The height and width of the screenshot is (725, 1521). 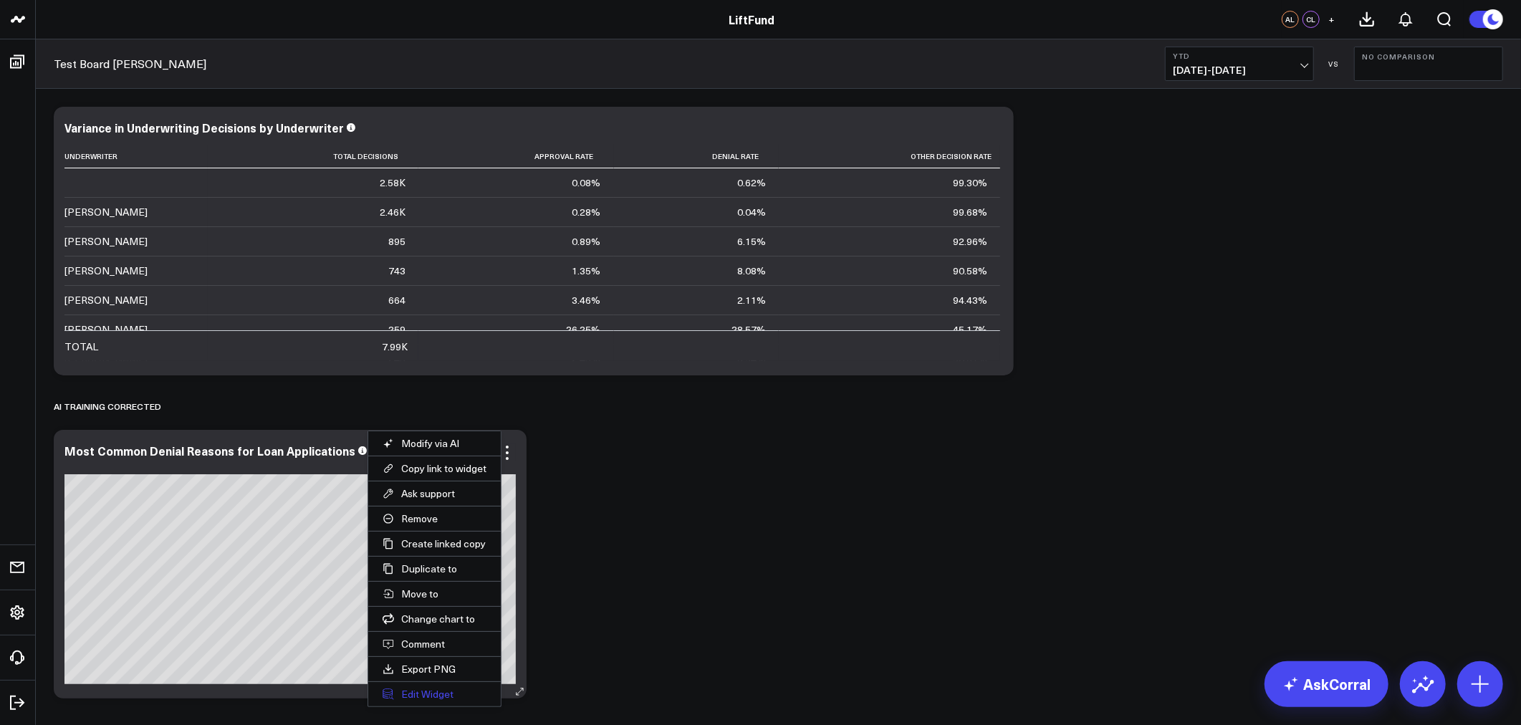 I want to click on button: Comment, so click(x=434, y=644).